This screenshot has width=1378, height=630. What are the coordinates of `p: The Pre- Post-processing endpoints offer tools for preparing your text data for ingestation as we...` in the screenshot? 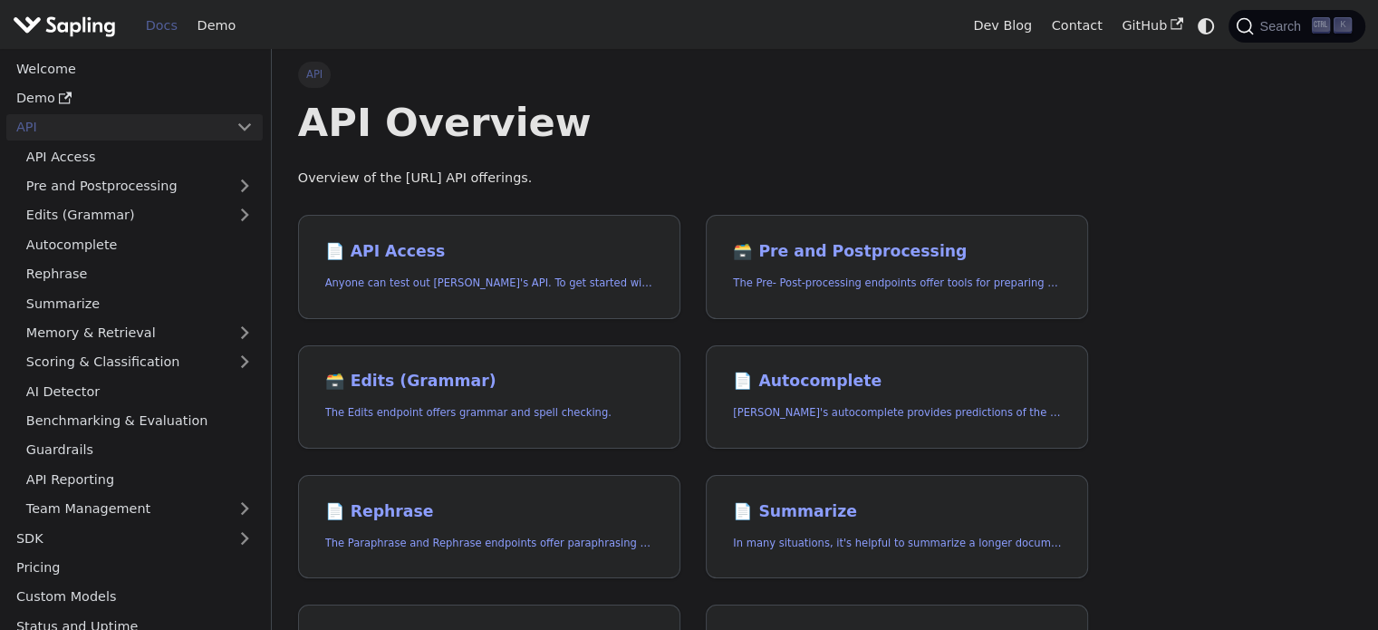 It's located at (897, 283).